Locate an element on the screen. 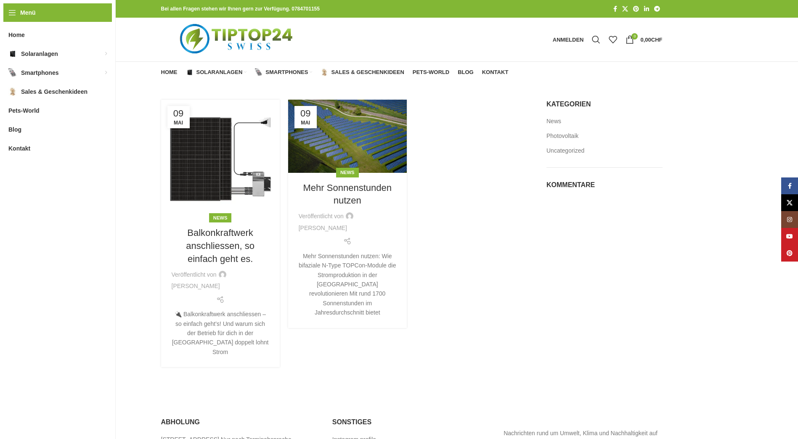 This screenshot has width=798, height=439. span: CHF is located at coordinates (656, 40).